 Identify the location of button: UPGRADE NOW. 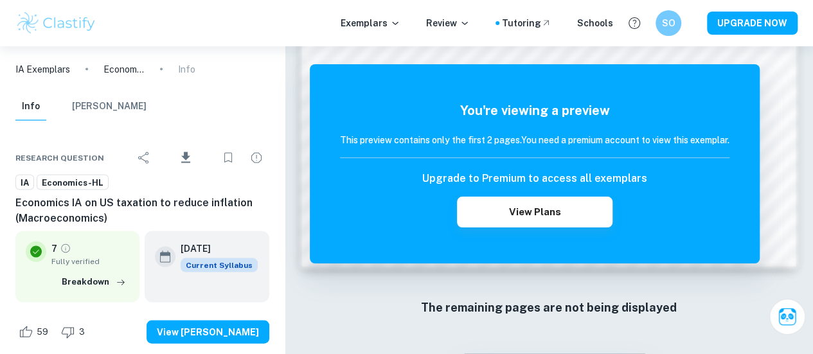
(752, 23).